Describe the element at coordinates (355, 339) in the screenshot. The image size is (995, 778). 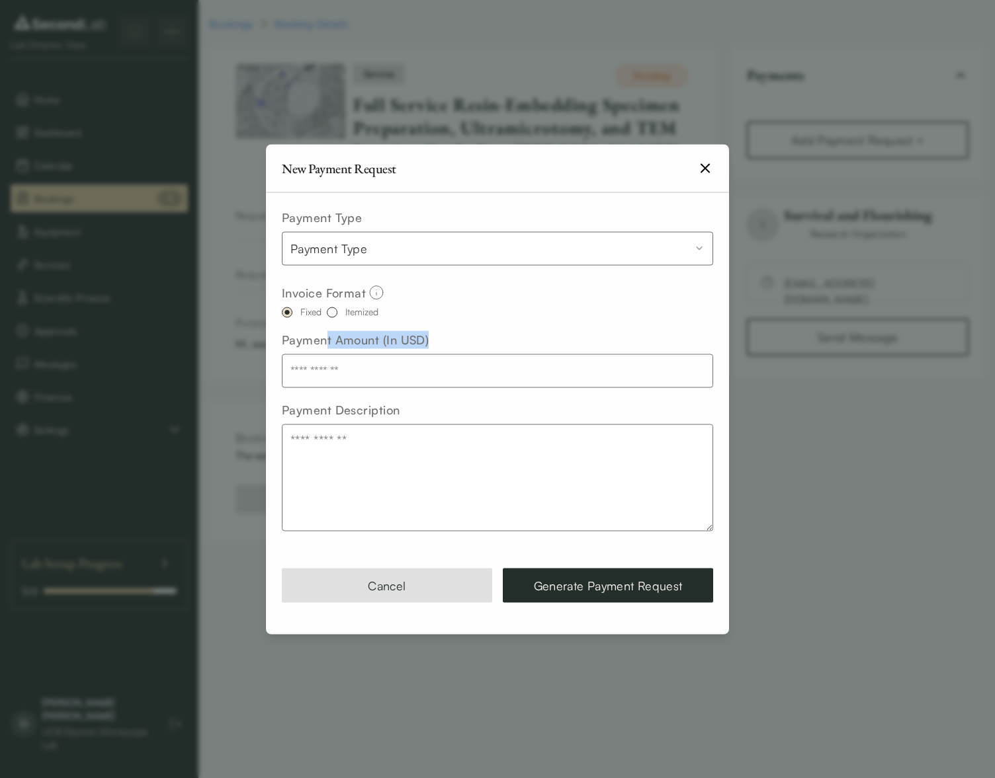
I see `label: Payment Amount (In USD)` at that location.